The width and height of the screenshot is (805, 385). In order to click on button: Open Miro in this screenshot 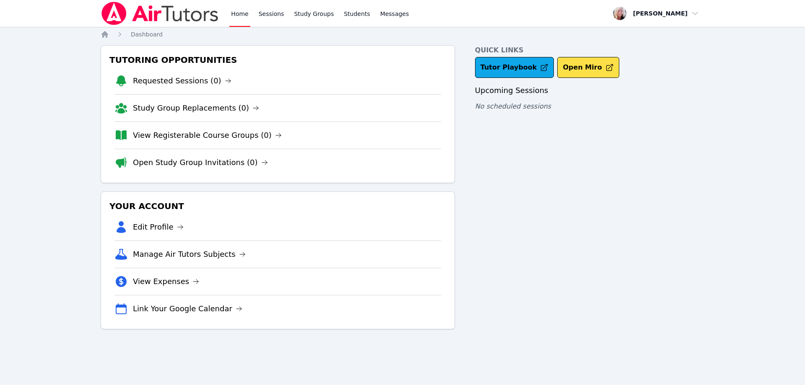, I will do `click(588, 67)`.